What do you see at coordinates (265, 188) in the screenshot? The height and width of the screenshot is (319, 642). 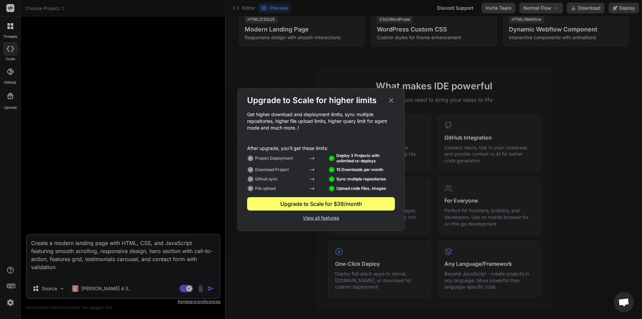 I see `p: File upload` at bounding box center [265, 188].